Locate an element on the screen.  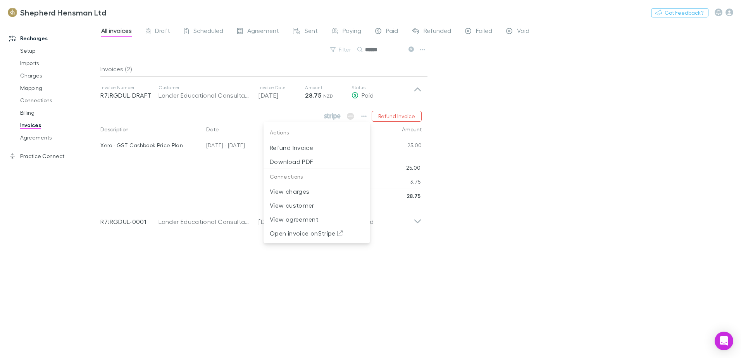
p: View agreement is located at coordinates (317, 219).